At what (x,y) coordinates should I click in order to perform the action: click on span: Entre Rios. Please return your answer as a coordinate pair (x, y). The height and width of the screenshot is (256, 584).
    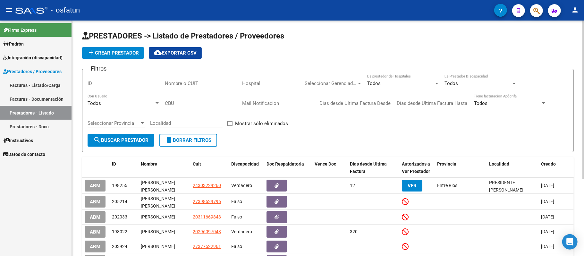
    Looking at the image, I should click on (447, 185).